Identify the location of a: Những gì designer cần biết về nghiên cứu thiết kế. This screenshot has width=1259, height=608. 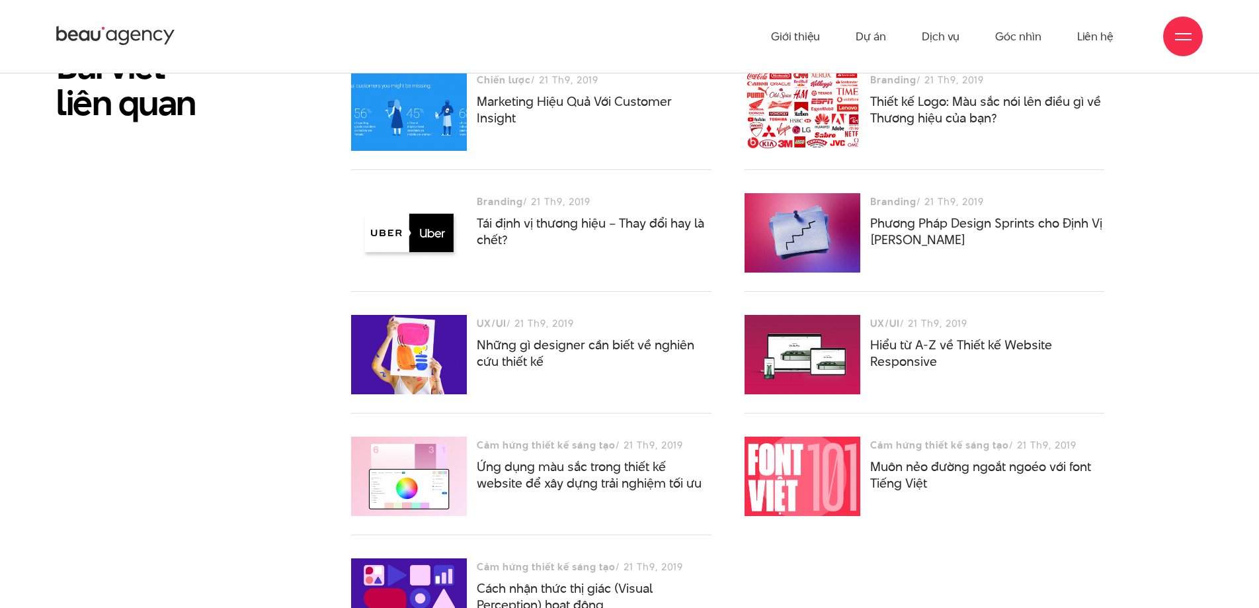
(585, 353).